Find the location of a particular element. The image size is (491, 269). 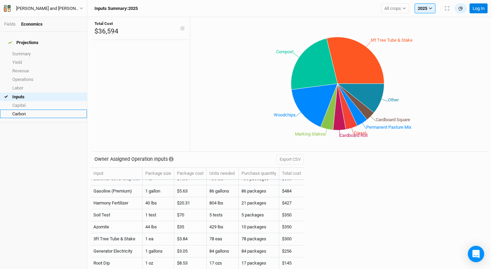

td: 86 packages is located at coordinates (259, 191).